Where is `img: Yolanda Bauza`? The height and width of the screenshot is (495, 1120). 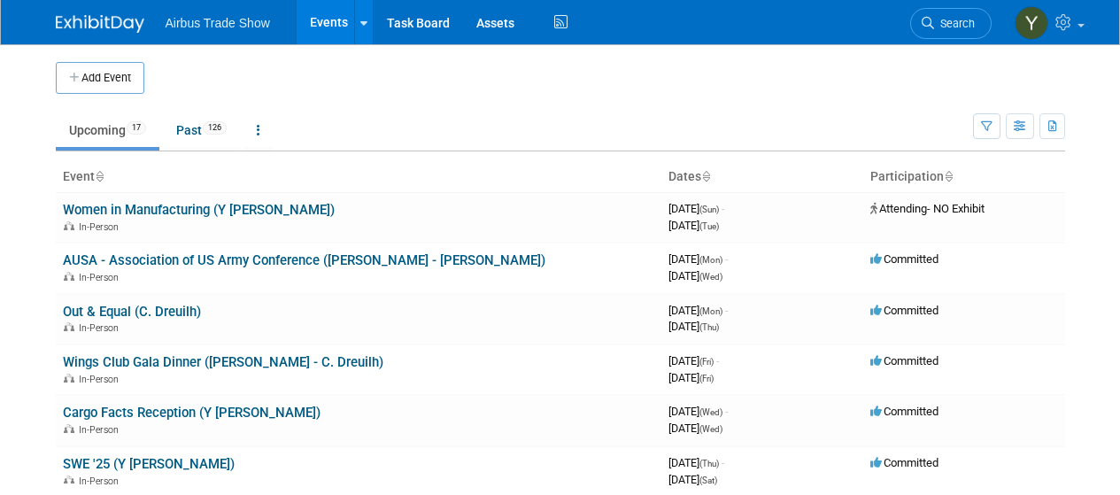
img: Yolanda Bauza is located at coordinates (1031, 23).